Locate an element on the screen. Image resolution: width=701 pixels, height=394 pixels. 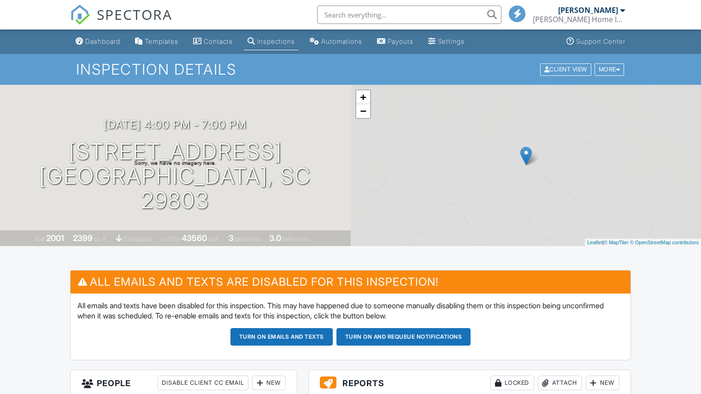
div: Hitchcock Home Inspections is located at coordinates (579, 19).